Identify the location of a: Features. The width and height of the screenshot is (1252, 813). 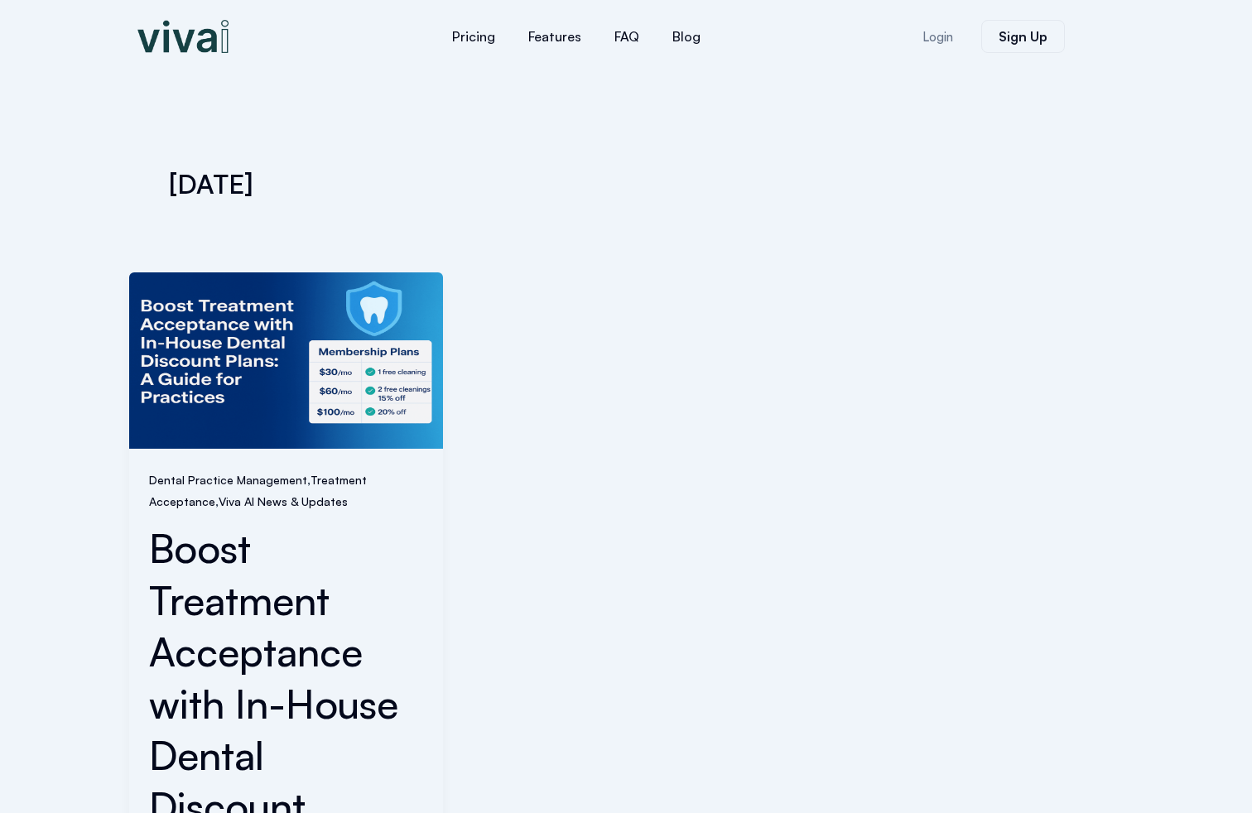
(555, 36).